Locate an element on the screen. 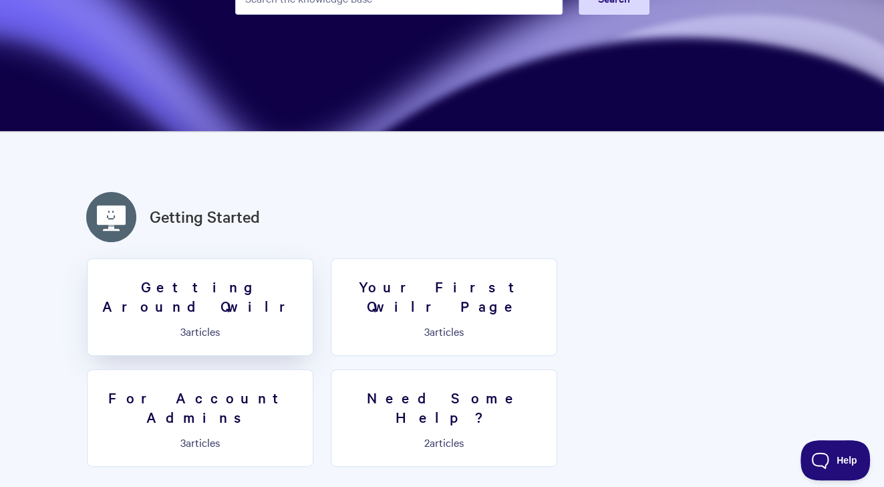 The image size is (884, 487). h3: Need Some Help? is located at coordinates (444, 406).